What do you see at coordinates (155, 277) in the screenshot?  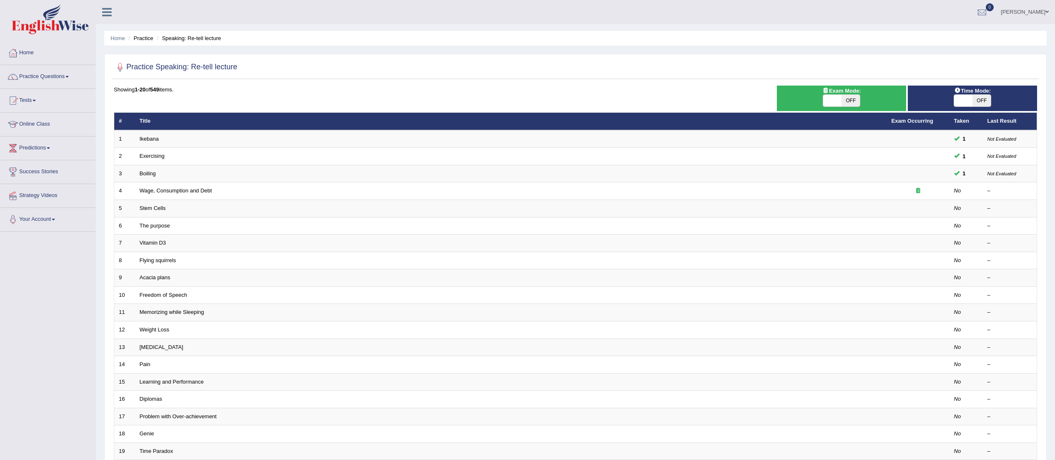 I see `a: Acacia plans` at bounding box center [155, 277].